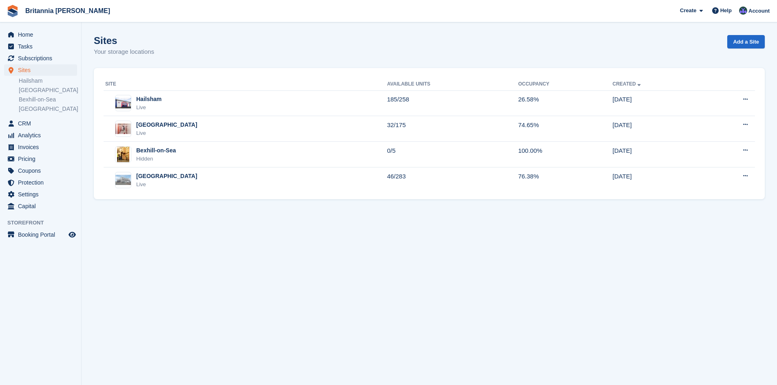 Image resolution: width=777 pixels, height=385 pixels. What do you see at coordinates (123, 103) in the screenshot?
I see `img: Image of Hailsham site` at bounding box center [123, 103].